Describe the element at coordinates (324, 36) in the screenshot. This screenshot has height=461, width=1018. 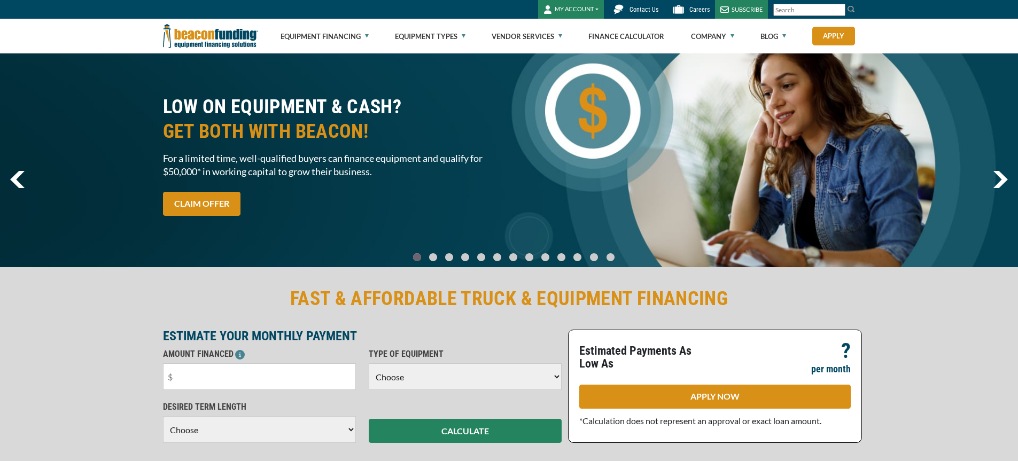
I see `a: Equipment Financing` at that location.